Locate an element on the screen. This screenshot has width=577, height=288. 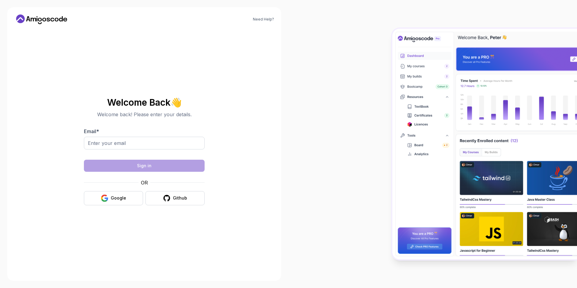
label: Email * is located at coordinates (92, 131).